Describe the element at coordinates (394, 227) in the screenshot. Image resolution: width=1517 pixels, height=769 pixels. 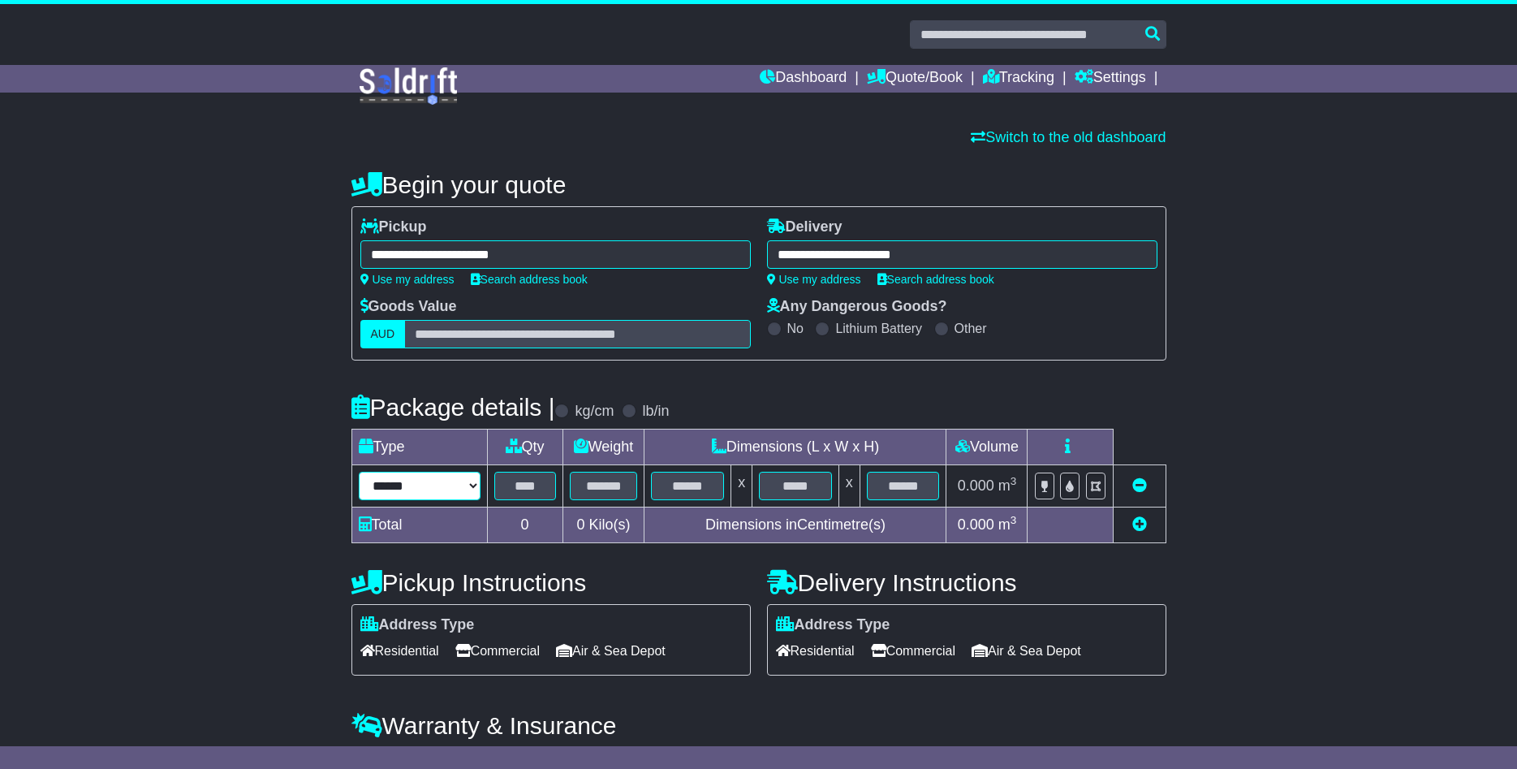
I see `label: Pickup` at that location.